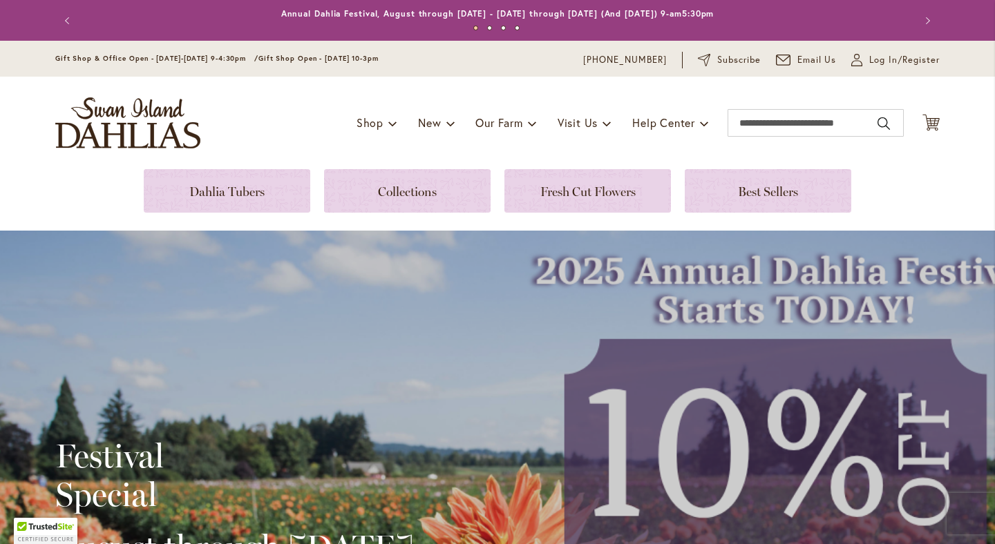  What do you see at coordinates (729, 60) in the screenshot?
I see `a: Subscribe` at bounding box center [729, 60].